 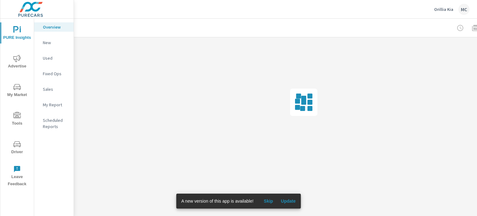 What do you see at coordinates (56, 74) in the screenshot?
I see `p: Fixed Ops` at bounding box center [56, 74].